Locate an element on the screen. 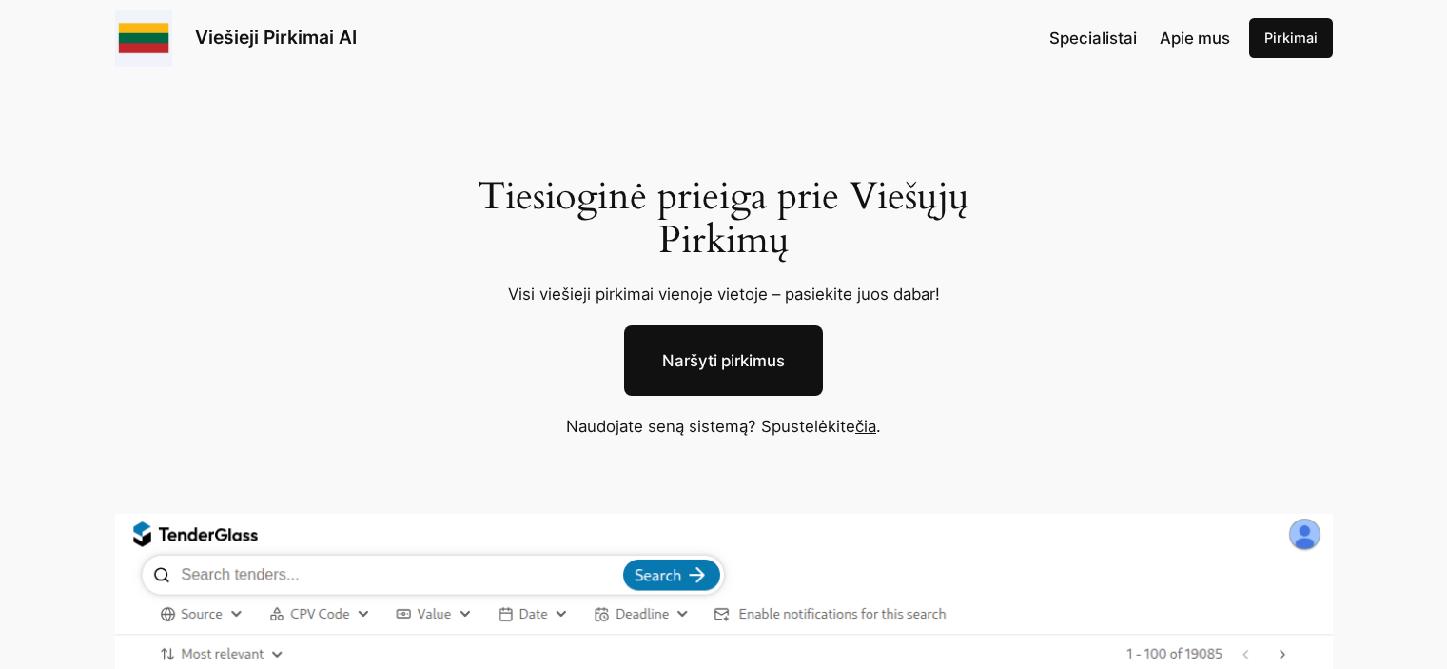  a: Apie mus is located at coordinates (1195, 38).